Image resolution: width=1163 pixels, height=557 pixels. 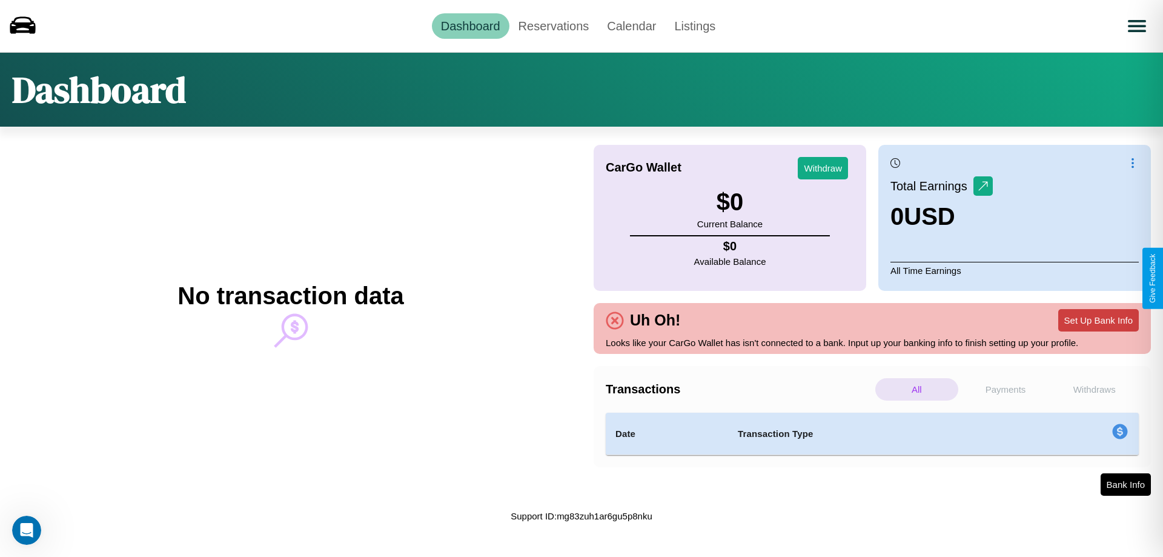 I want to click on div: Give Feedback, so click(x=1152, y=278).